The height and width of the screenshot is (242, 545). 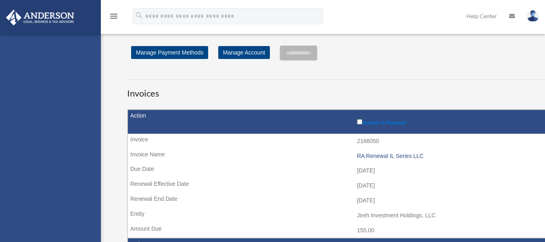 What do you see at coordinates (244, 52) in the screenshot?
I see `a: Manage Account` at bounding box center [244, 52].